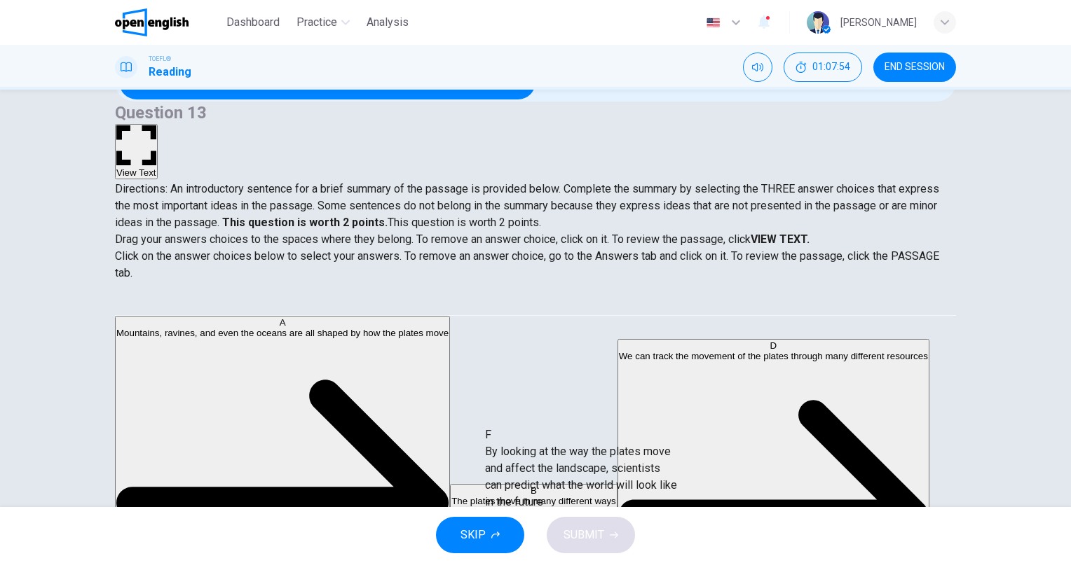  Describe the element at coordinates (388, 22) in the screenshot. I see `a: Analysis` at that location.